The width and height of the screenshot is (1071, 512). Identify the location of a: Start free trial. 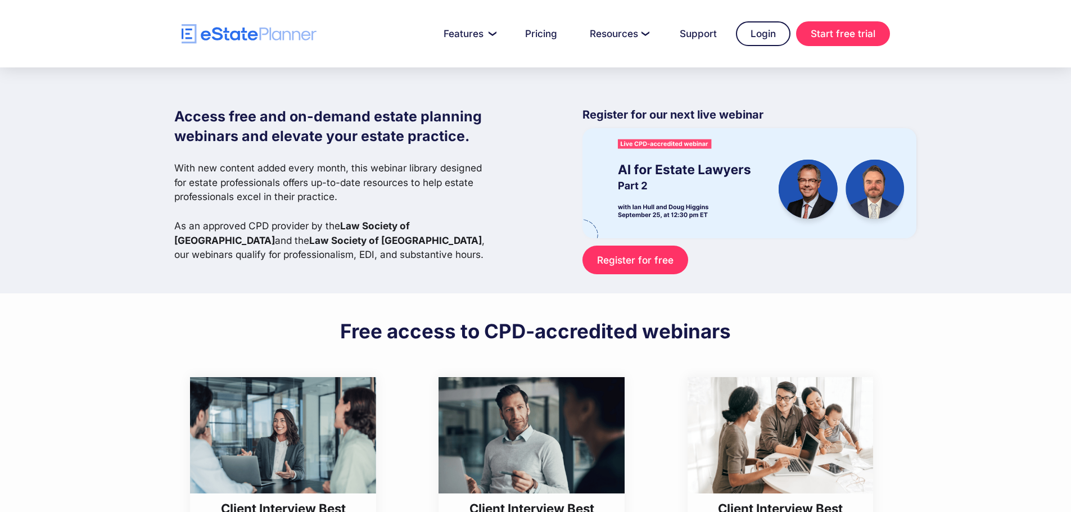
(843, 34).